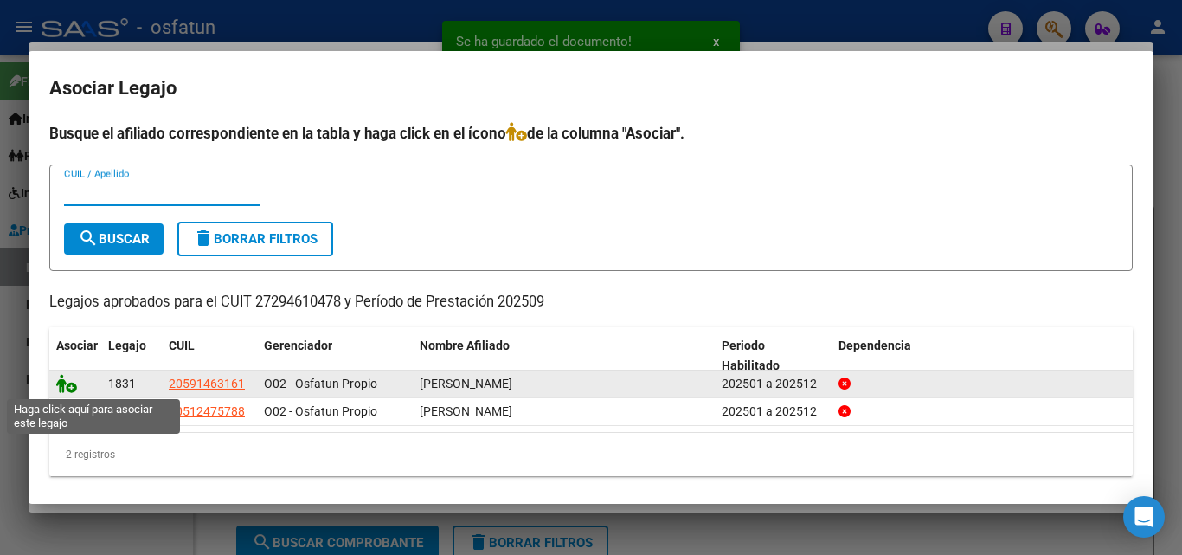  What do you see at coordinates (207, 411) in the screenshot?
I see `span: 20512475788` at bounding box center [207, 411].